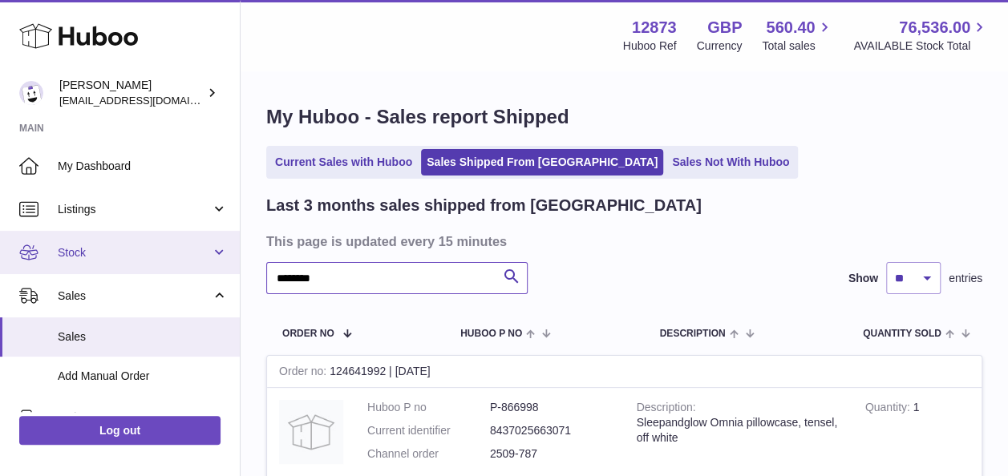 Image resolution: width=1008 pixels, height=476 pixels. Describe the element at coordinates (343, 162) in the screenshot. I see `a: Current Sales with Huboo` at that location.